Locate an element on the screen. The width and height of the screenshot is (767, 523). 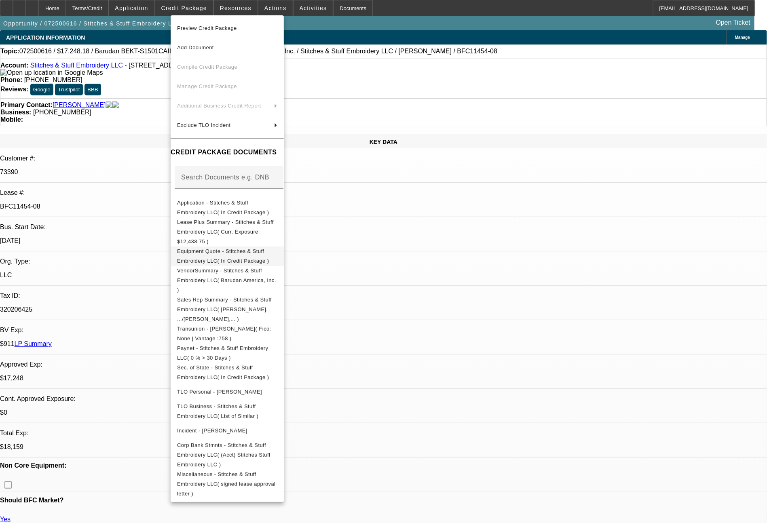
span: Preview Credit Package is located at coordinates (207, 28).